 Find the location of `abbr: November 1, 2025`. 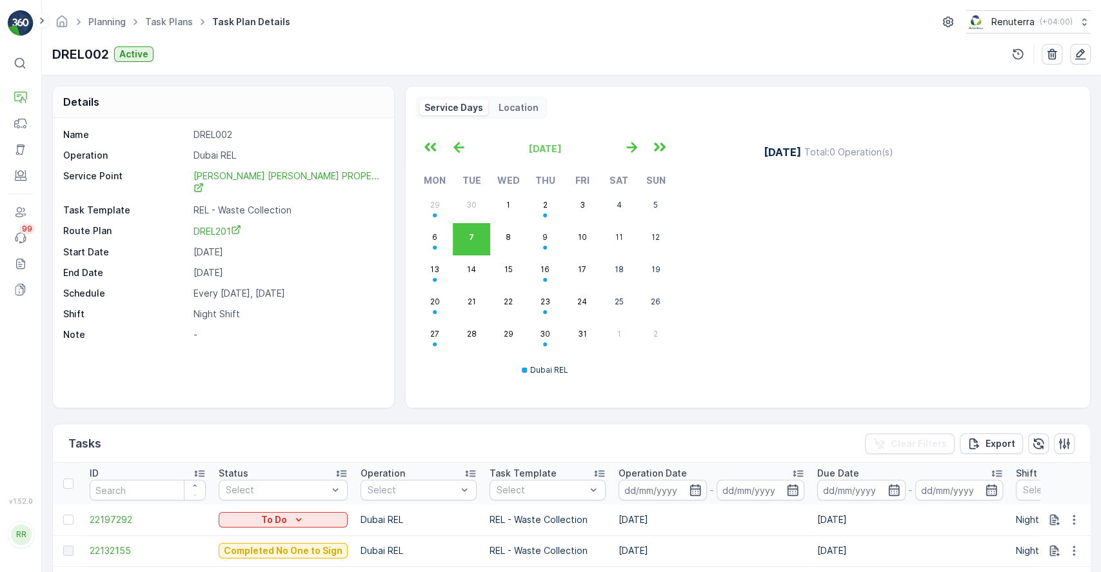

abbr: November 1, 2025 is located at coordinates (619, 334).